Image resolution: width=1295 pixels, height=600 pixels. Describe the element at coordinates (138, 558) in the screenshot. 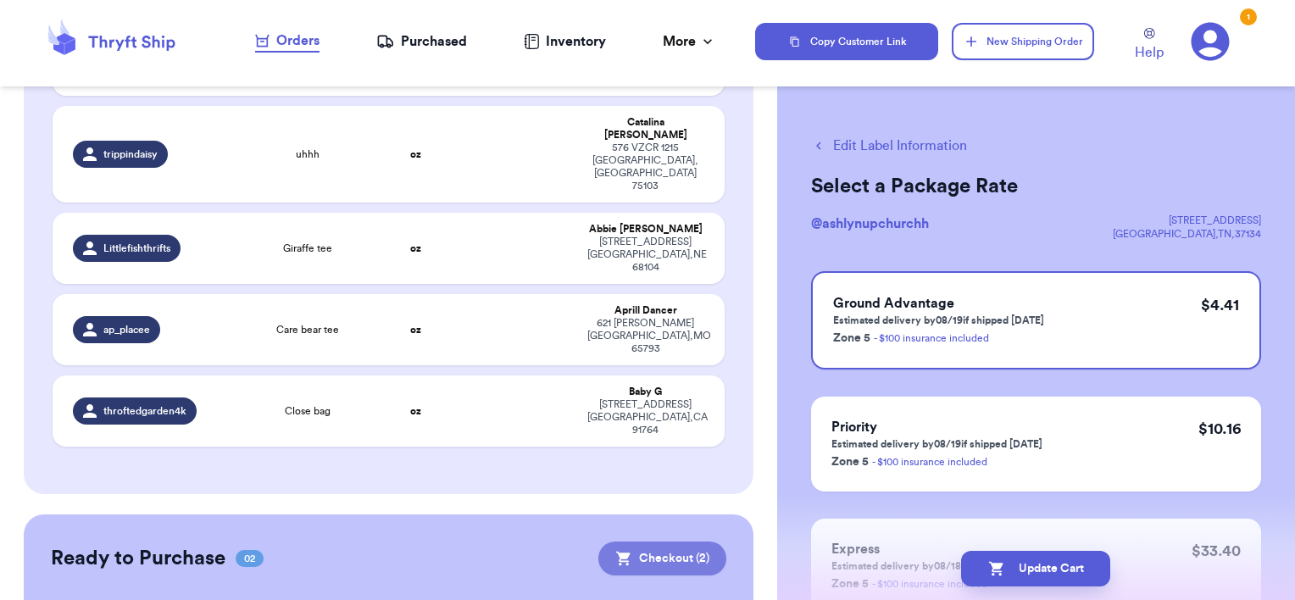

I see `h2: Ready to Purchase` at that location.